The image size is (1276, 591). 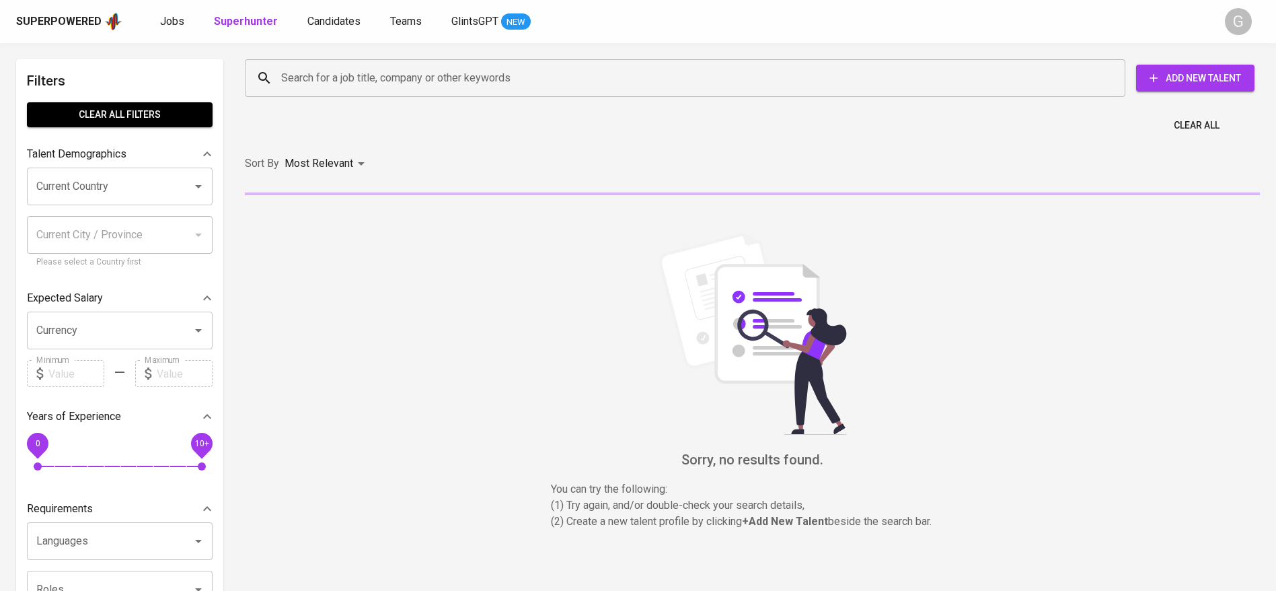 What do you see at coordinates (753, 521) in the screenshot?
I see `p: (2) Create a new talent profile by clicking beside the search bar.` at bounding box center [753, 521].